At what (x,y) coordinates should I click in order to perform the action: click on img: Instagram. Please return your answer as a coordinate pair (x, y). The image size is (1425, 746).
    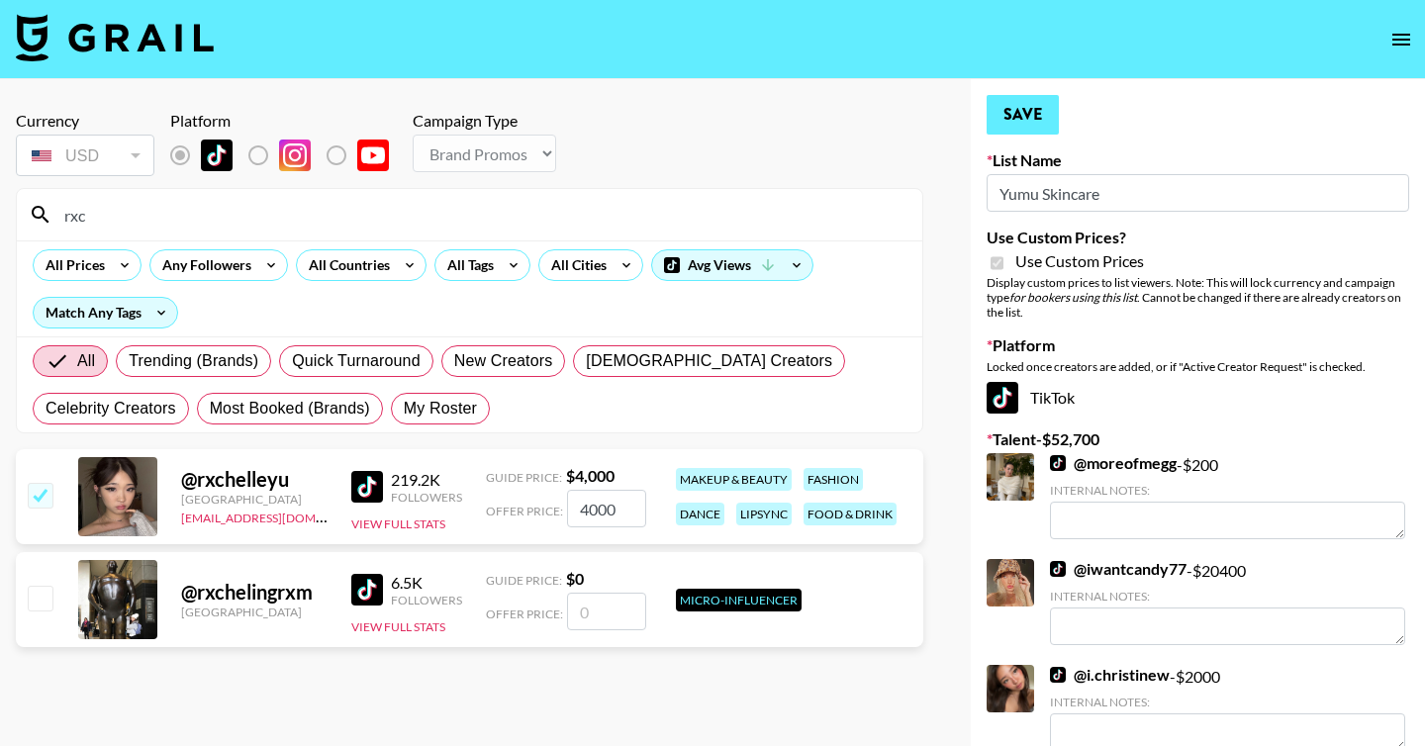
    Looking at the image, I should click on (295, 155).